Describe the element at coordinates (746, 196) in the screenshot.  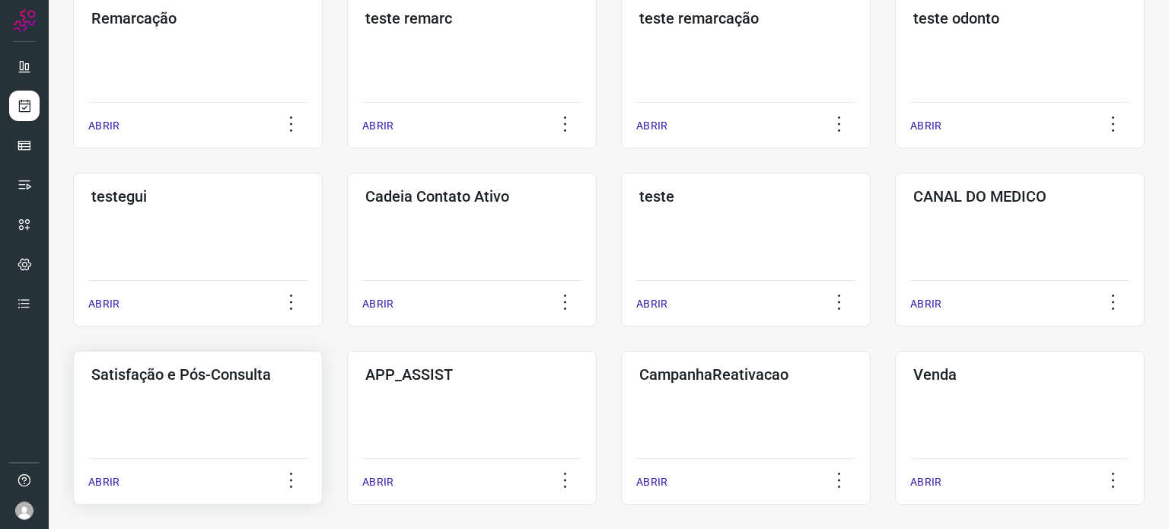
I see `h3: teste` at that location.